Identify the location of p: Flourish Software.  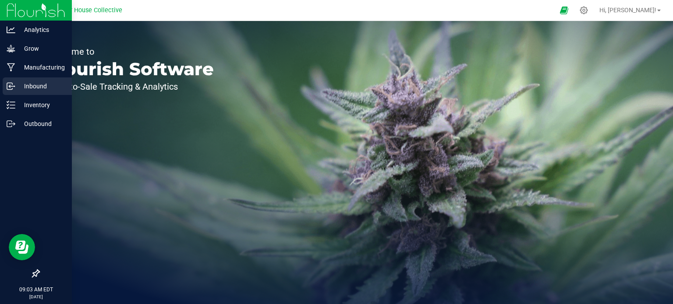
(131, 69).